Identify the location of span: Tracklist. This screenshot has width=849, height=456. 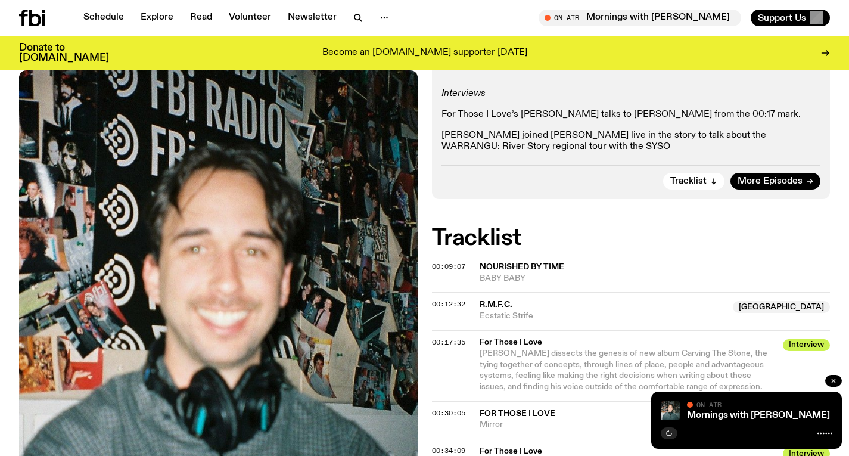
(688, 181).